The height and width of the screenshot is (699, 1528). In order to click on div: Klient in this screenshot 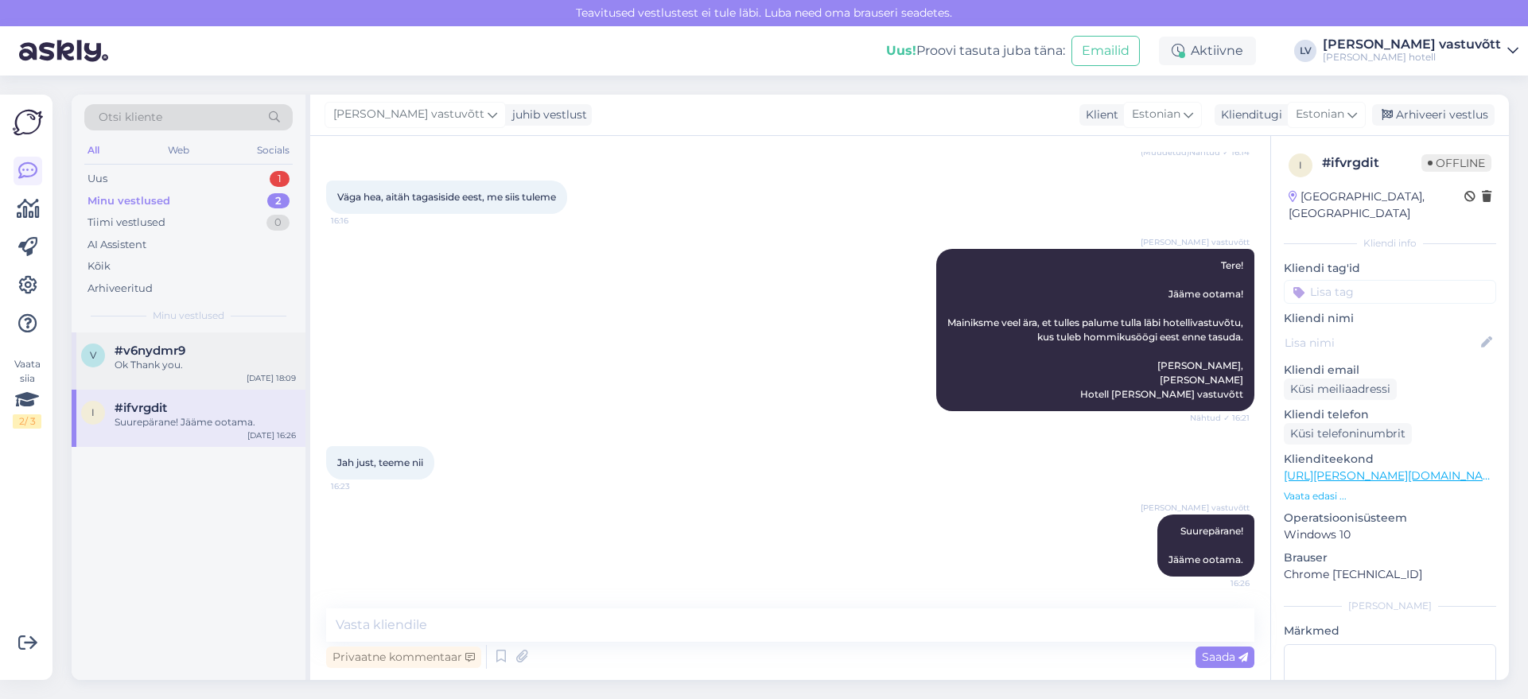, I will do `click(1098, 115)`.